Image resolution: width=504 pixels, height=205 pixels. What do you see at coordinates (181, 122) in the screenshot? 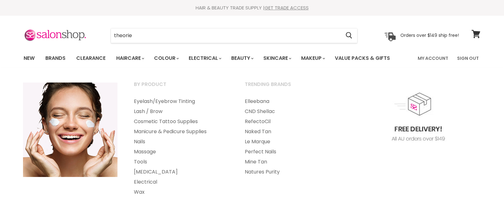
I see `a: Cosmetic Tattoo Supplies` at bounding box center [181, 122].